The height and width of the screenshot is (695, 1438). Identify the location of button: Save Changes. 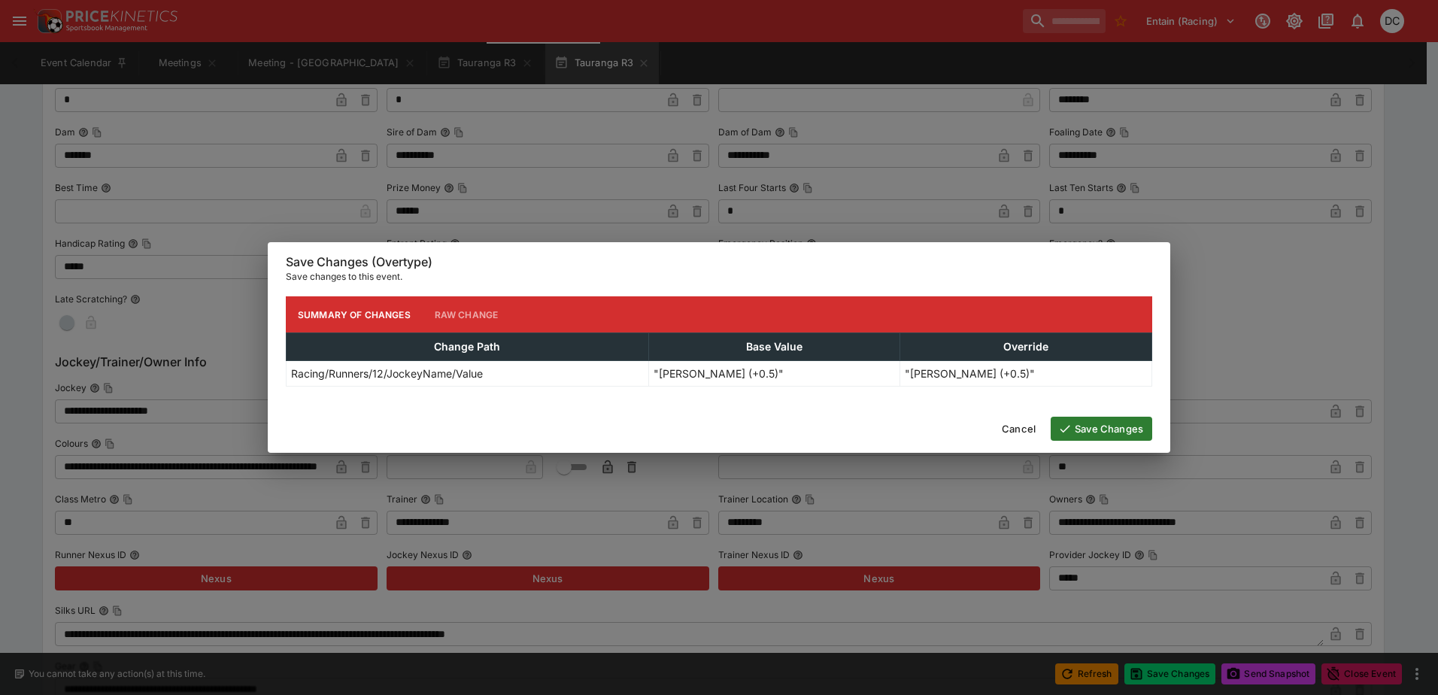
(1101, 429).